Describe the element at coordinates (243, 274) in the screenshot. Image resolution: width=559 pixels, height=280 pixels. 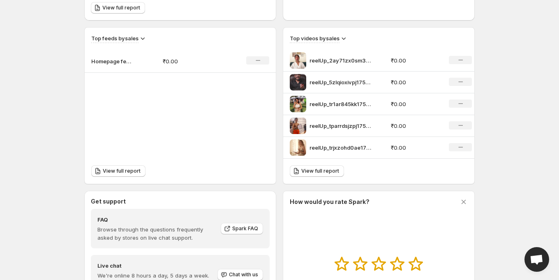
I see `span: Chat with us` at that location.